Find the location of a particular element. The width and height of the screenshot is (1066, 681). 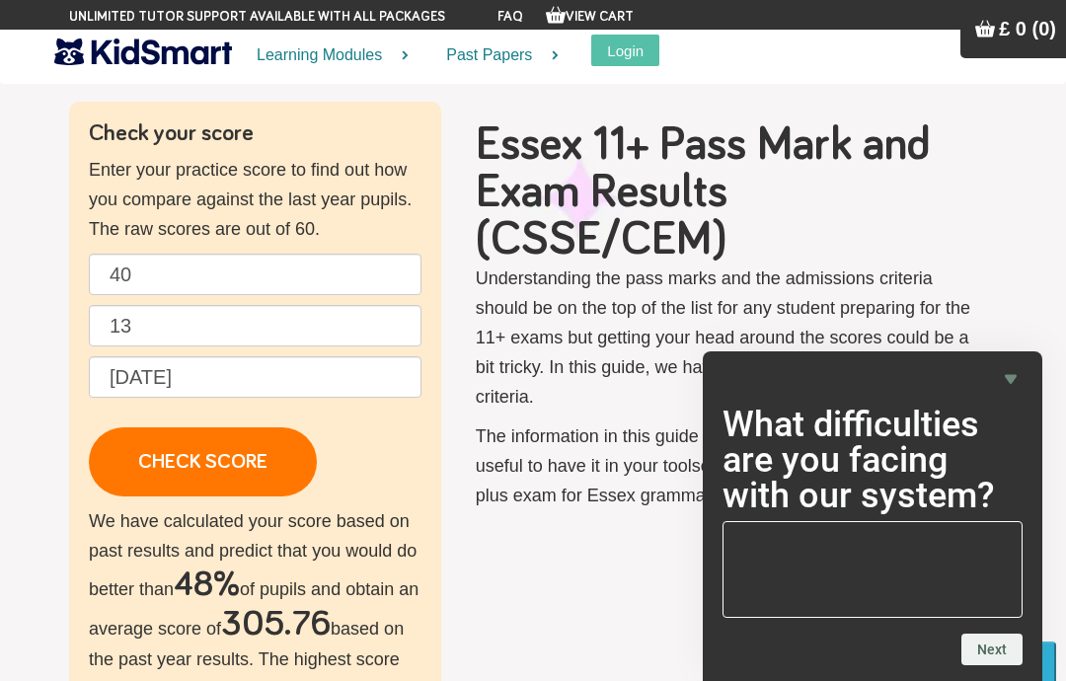

p: Enter your practice score to find out how you compare against the last year pupils. The raw score... is located at coordinates (255, 199).